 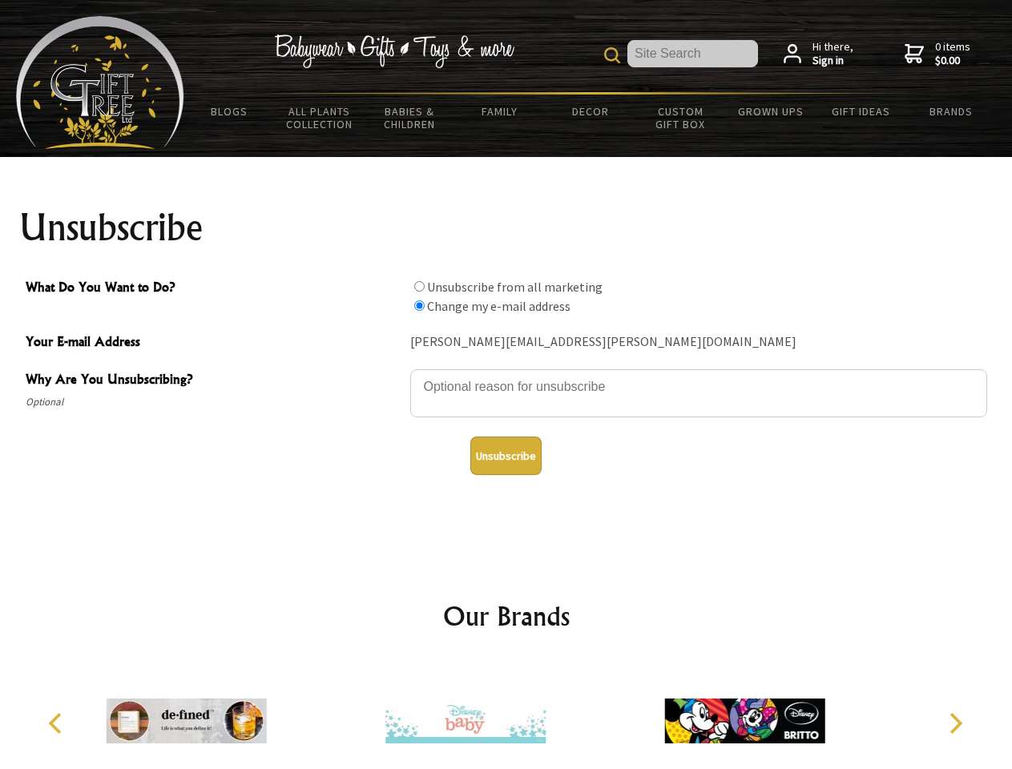 I want to click on span: Optional, so click(x=214, y=402).